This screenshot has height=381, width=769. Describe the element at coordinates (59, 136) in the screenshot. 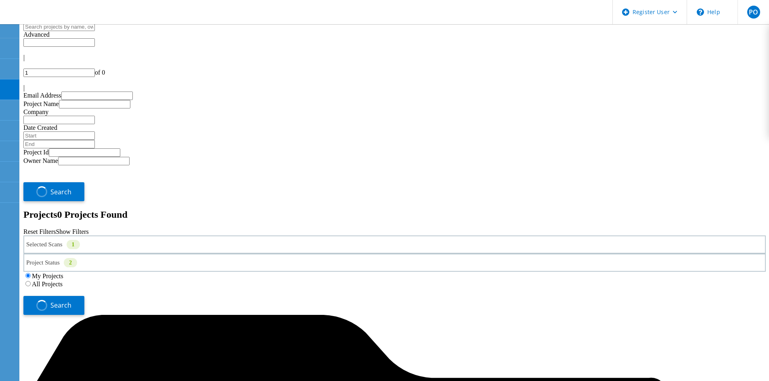

I see `input: Start` at that location.